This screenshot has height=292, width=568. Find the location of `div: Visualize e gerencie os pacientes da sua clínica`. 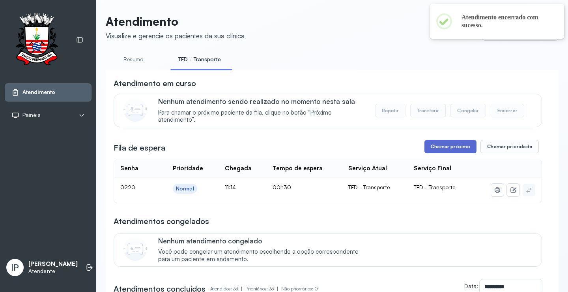

div: Visualize e gerencie os pacientes da sua clínica is located at coordinates (175, 36).